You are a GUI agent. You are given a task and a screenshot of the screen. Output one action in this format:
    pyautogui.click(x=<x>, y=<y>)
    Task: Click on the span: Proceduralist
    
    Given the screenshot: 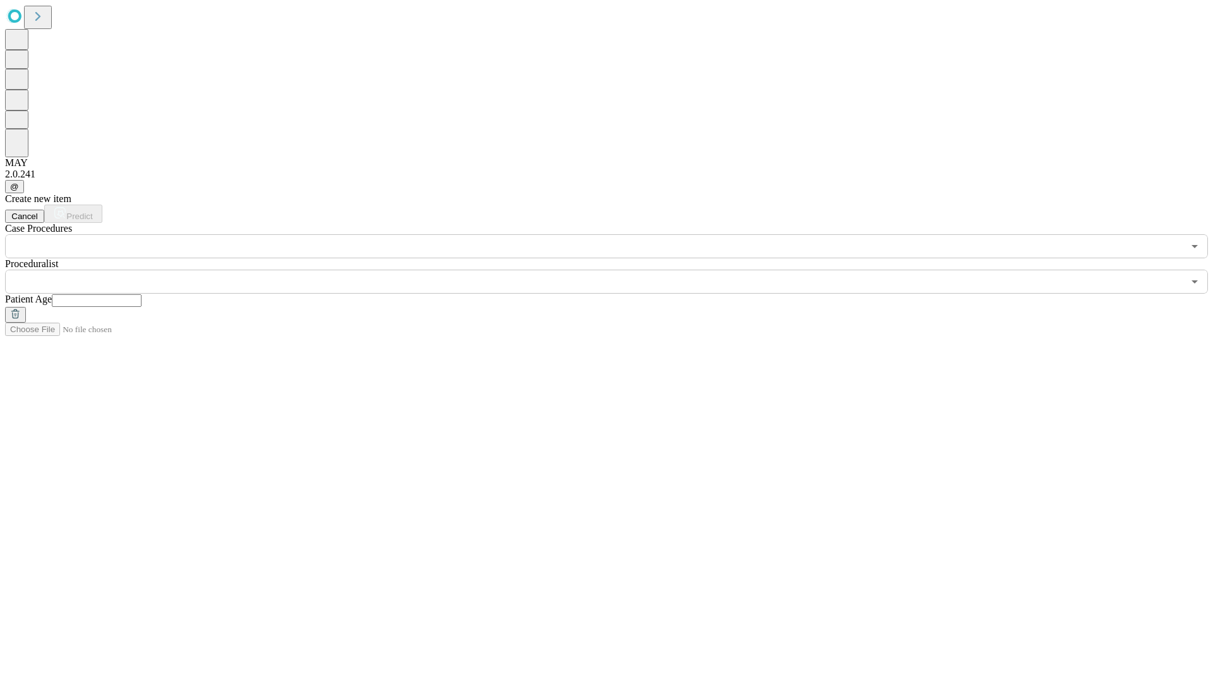 What is the action you would take?
    pyautogui.click(x=32, y=263)
    